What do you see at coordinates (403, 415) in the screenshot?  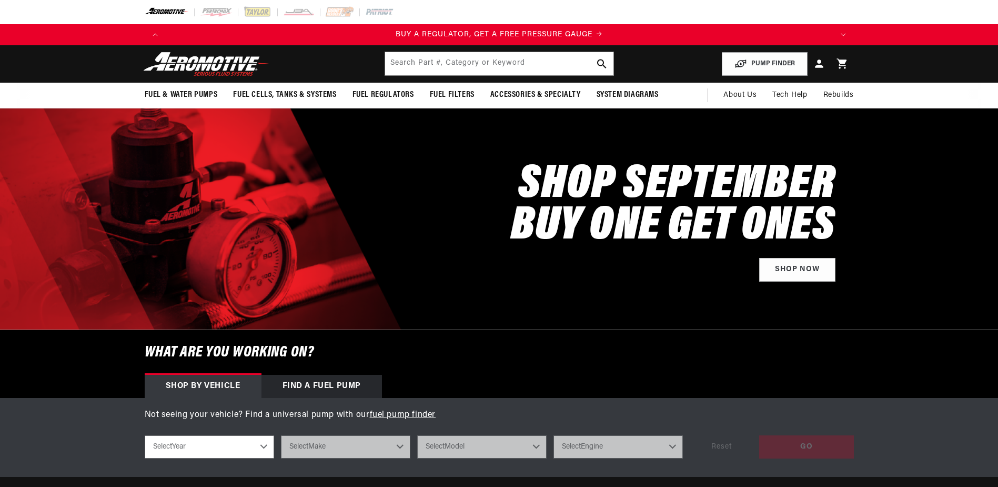 I see `a: fuel pump finder` at bounding box center [403, 415].